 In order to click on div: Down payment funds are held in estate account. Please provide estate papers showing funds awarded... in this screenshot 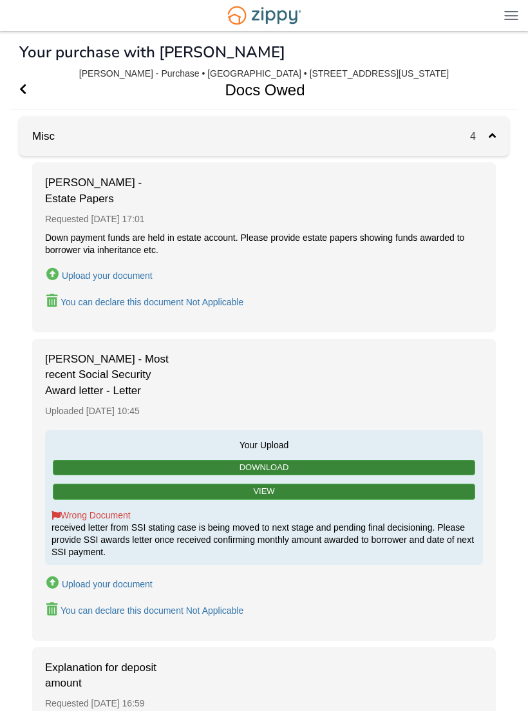, I will do `click(264, 244)`.